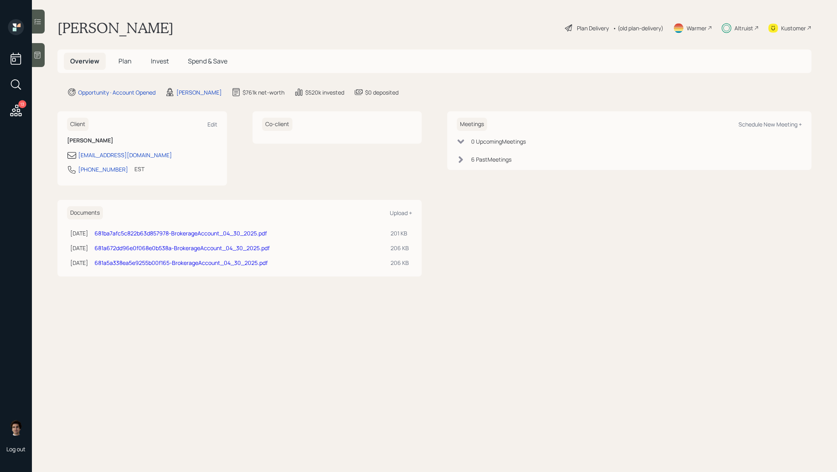 The height and width of the screenshot is (472, 837). What do you see at coordinates (263, 92) in the screenshot?
I see `div: $761k net-worth` at bounding box center [263, 92].